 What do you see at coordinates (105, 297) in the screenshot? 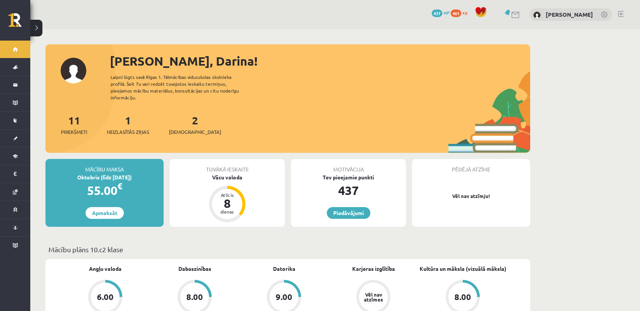
I see `div: 6.00` at bounding box center [105, 297].